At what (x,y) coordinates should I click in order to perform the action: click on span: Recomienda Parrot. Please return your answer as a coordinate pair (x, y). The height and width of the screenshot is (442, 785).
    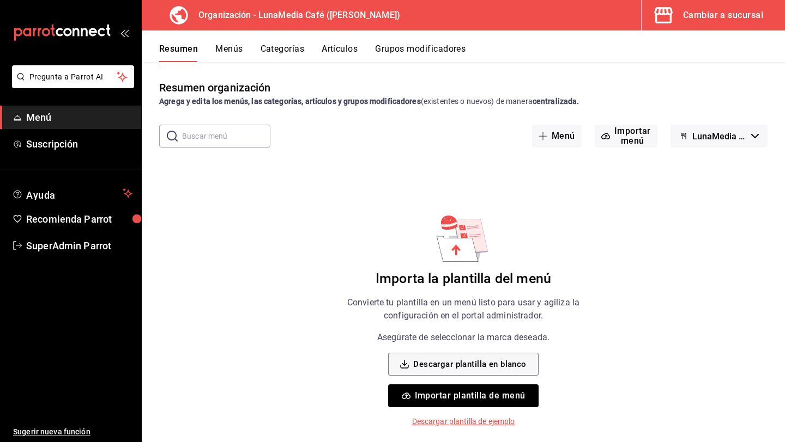
    Looking at the image, I should click on (79, 219).